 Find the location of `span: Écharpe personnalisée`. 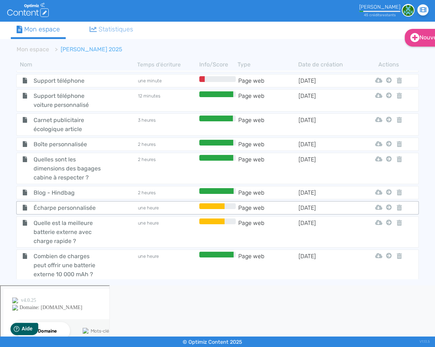

span: Écharpe personnalisée is located at coordinates (68, 208).